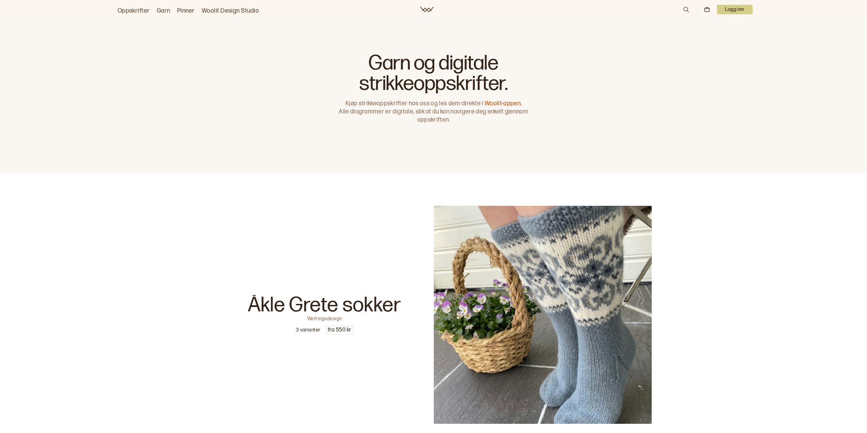 This screenshot has height=433, width=867. Describe the element at coordinates (163, 11) in the screenshot. I see `a: Garn` at that location.